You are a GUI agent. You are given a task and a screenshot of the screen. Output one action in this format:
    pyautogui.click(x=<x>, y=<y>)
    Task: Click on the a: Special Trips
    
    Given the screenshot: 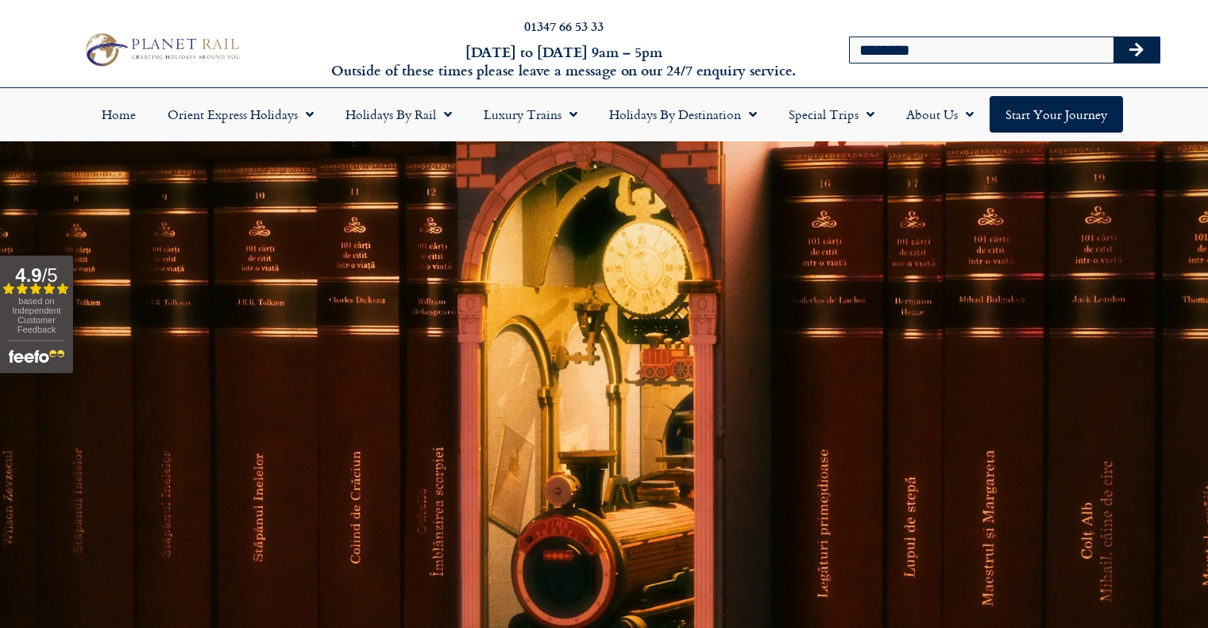 What is the action you would take?
    pyautogui.click(x=832, y=114)
    